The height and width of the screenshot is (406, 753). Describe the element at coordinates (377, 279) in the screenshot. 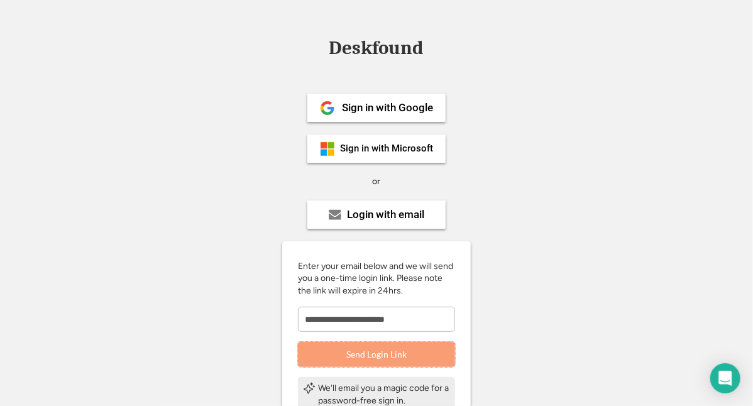

I see `div: Enter your email below and we will send you a one-time login link. Please note the link will expi...` at that location.